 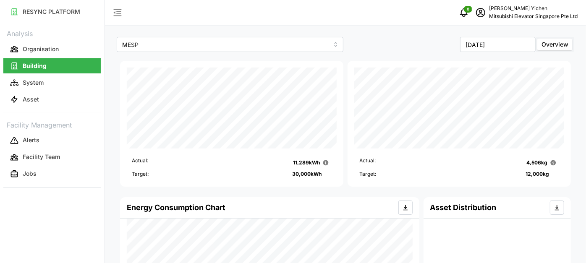 I want to click on a: Asset, so click(x=52, y=99).